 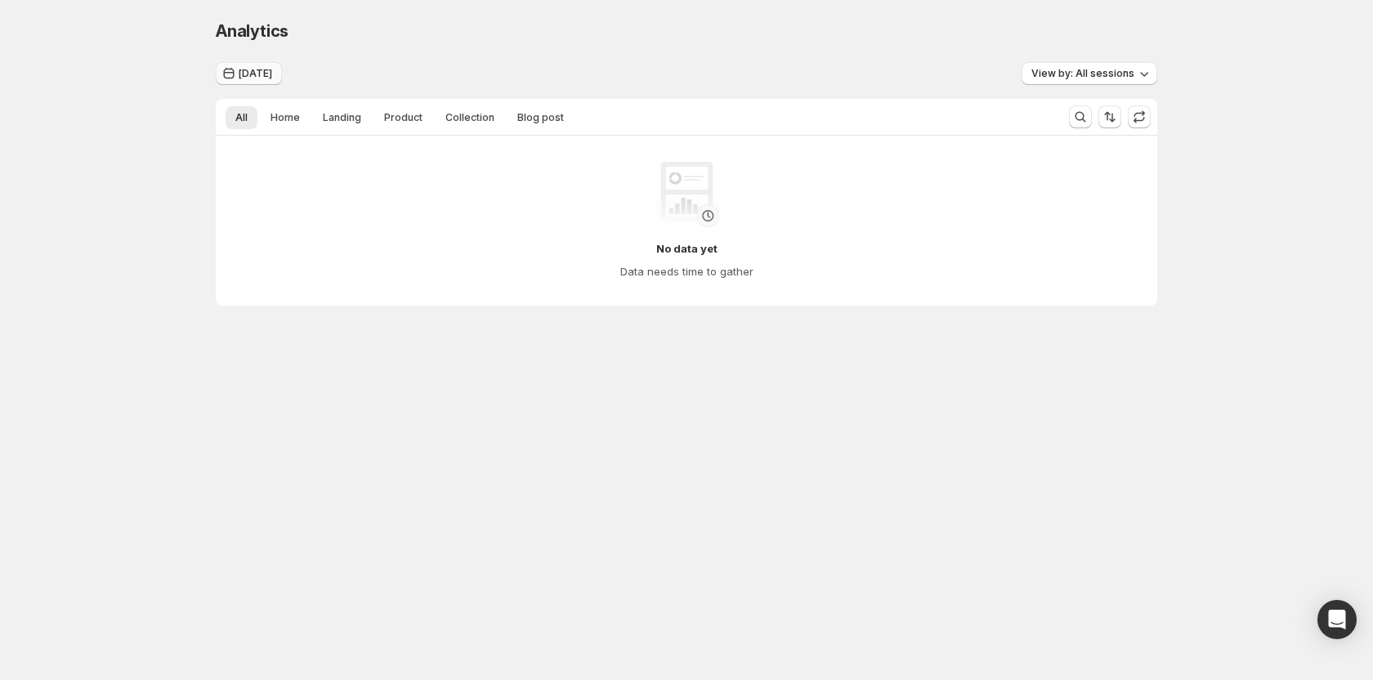 What do you see at coordinates (241, 118) in the screenshot?
I see `span: All` at bounding box center [241, 118].